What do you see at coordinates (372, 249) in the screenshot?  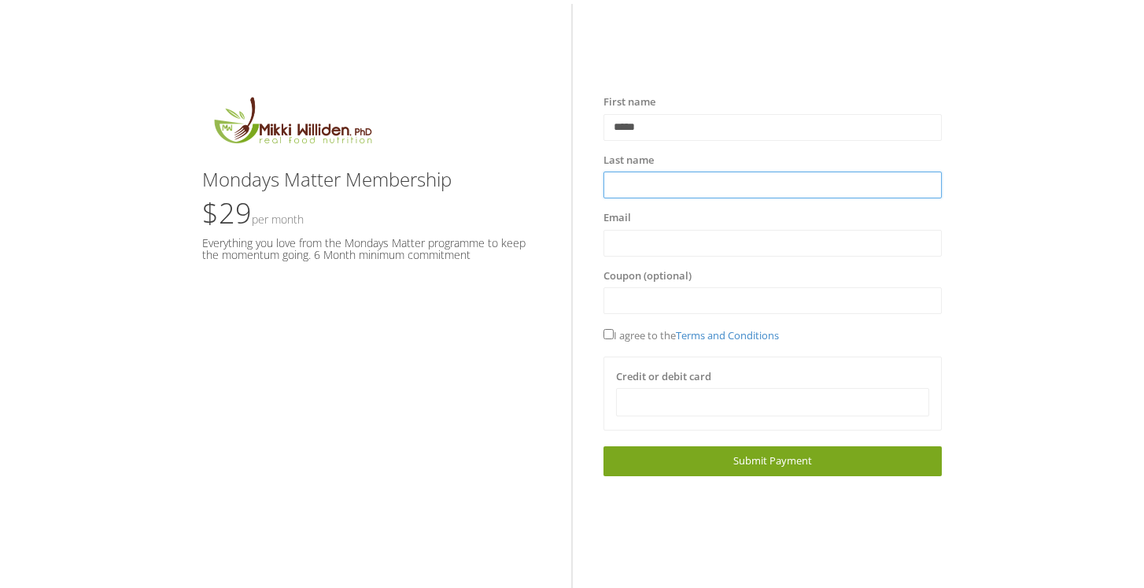 I see `h5: Everything you love from the Mondays Matter programme to keep the momentum going. 6 Month minimum...` at bounding box center [372, 249].